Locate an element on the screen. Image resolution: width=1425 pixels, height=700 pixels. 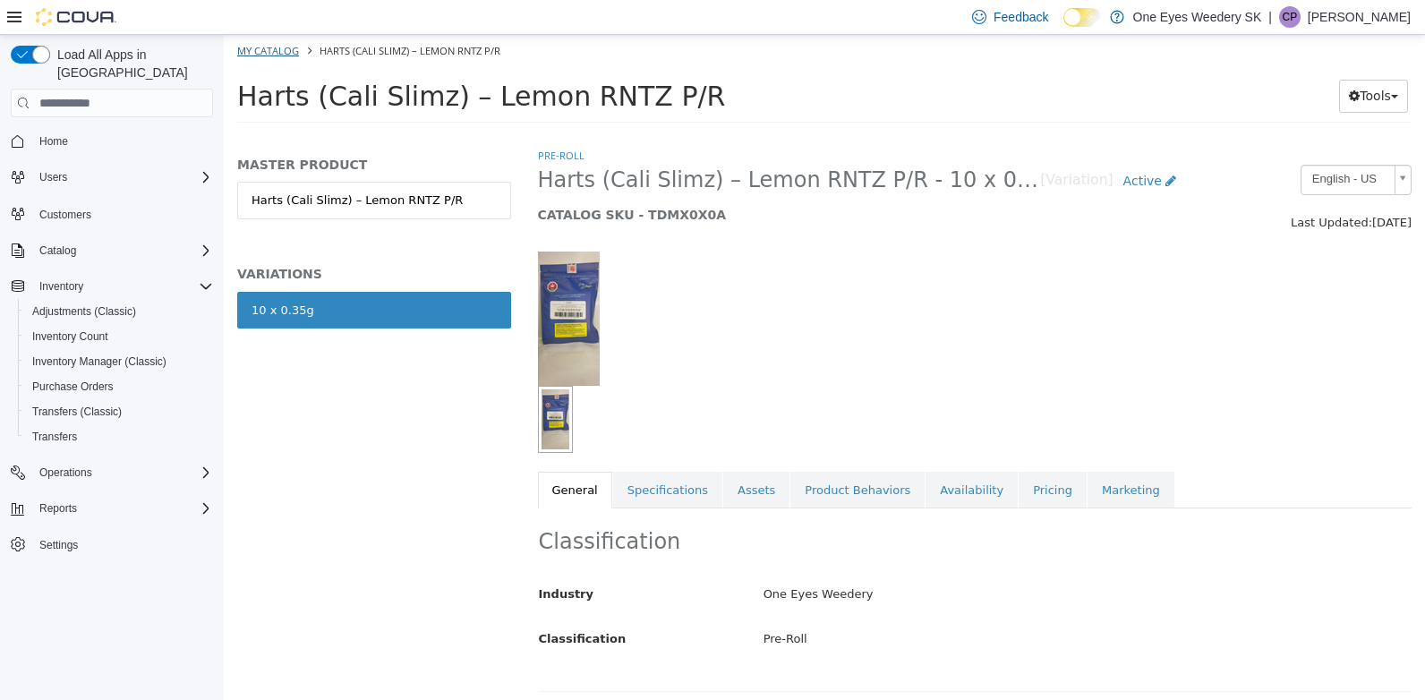
h5: VARIATIONS is located at coordinates (150, 239).